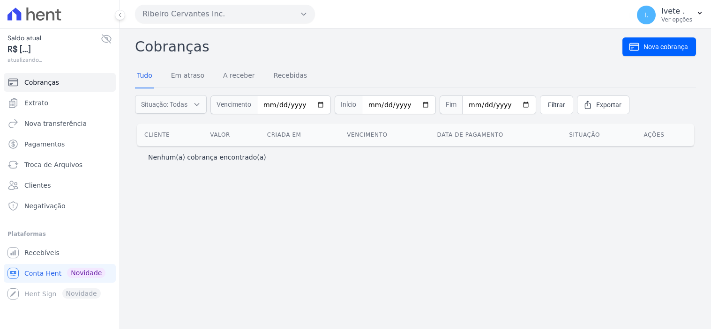 The width and height of the screenshot is (711, 329). I want to click on span: Vencimento, so click(233, 105).